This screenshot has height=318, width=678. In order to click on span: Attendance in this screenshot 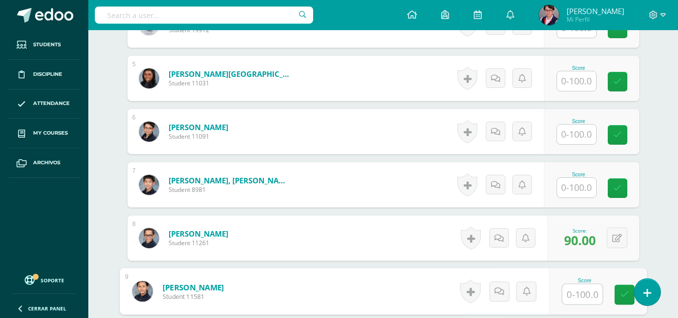, I will do `click(51, 103)`.